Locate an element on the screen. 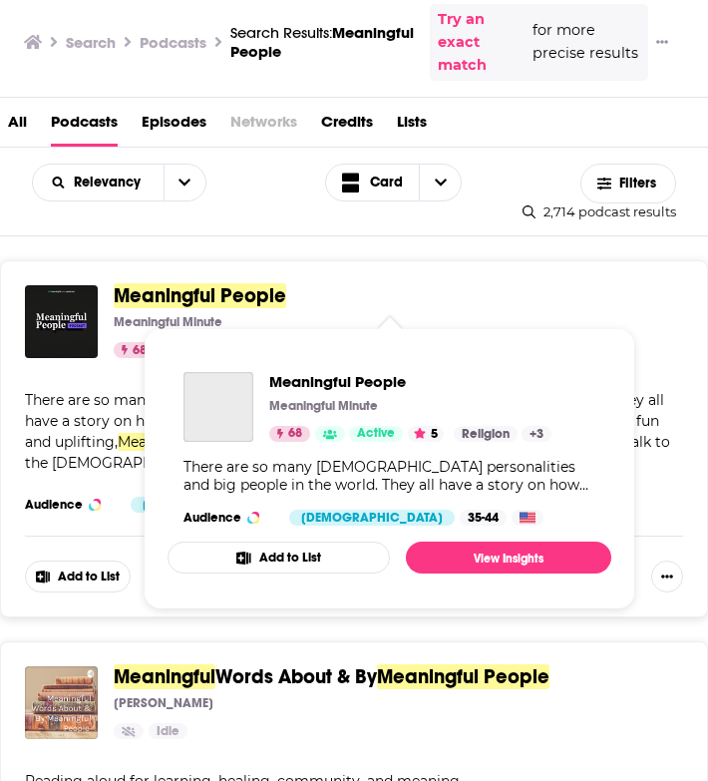 The image size is (708, 781). h2: Choose View is located at coordinates (394, 182).